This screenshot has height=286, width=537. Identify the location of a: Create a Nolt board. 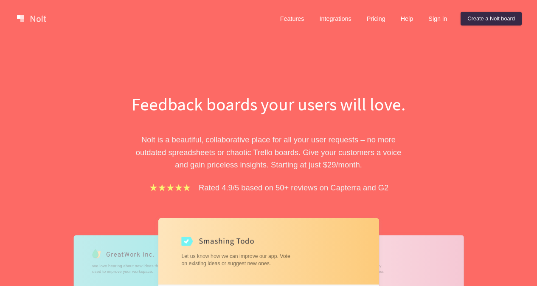
(491, 19).